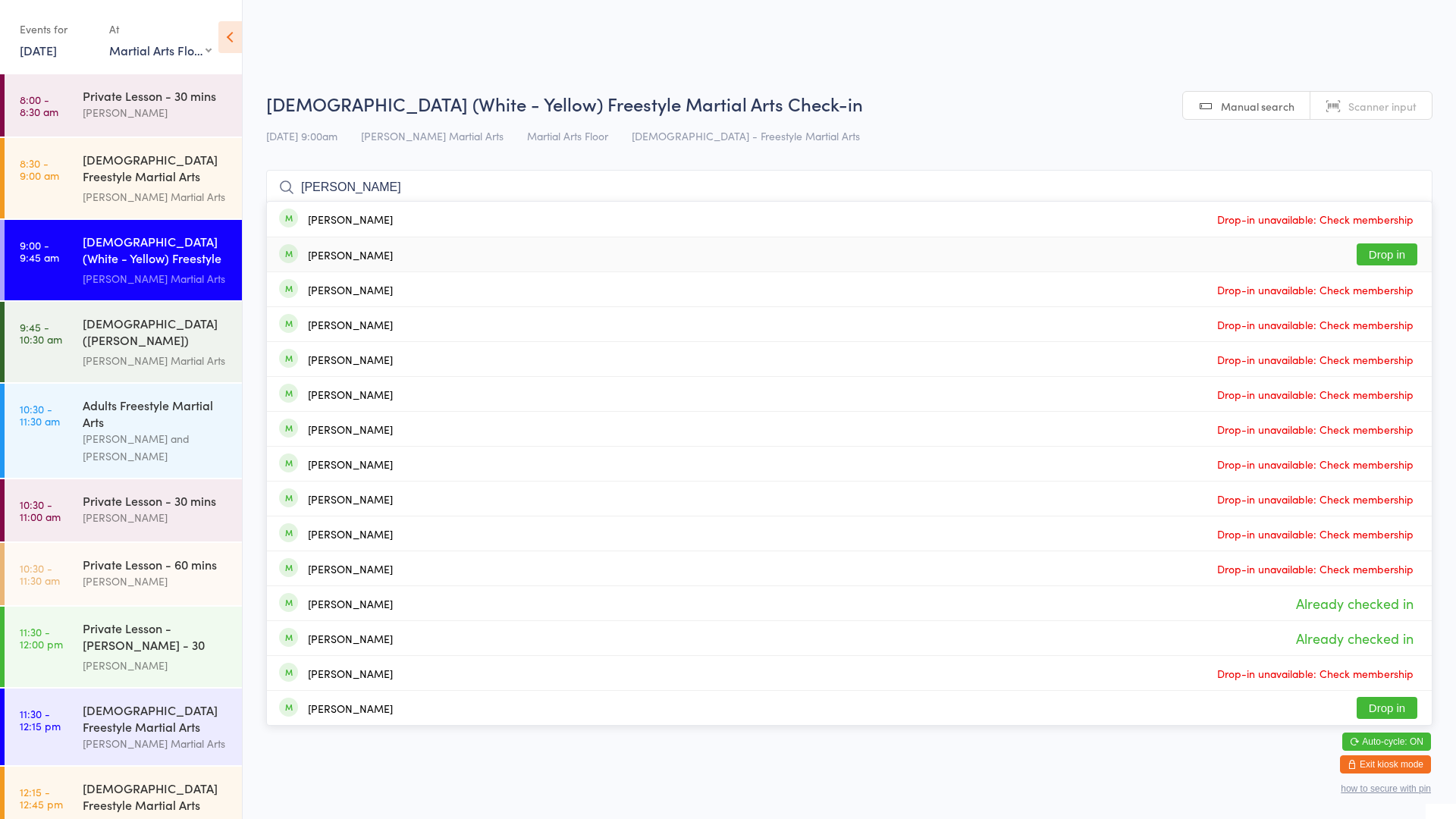  What do you see at coordinates (40, 251) in the screenshot?
I see `time: 9:00 - 9:45 am` at bounding box center [40, 251].